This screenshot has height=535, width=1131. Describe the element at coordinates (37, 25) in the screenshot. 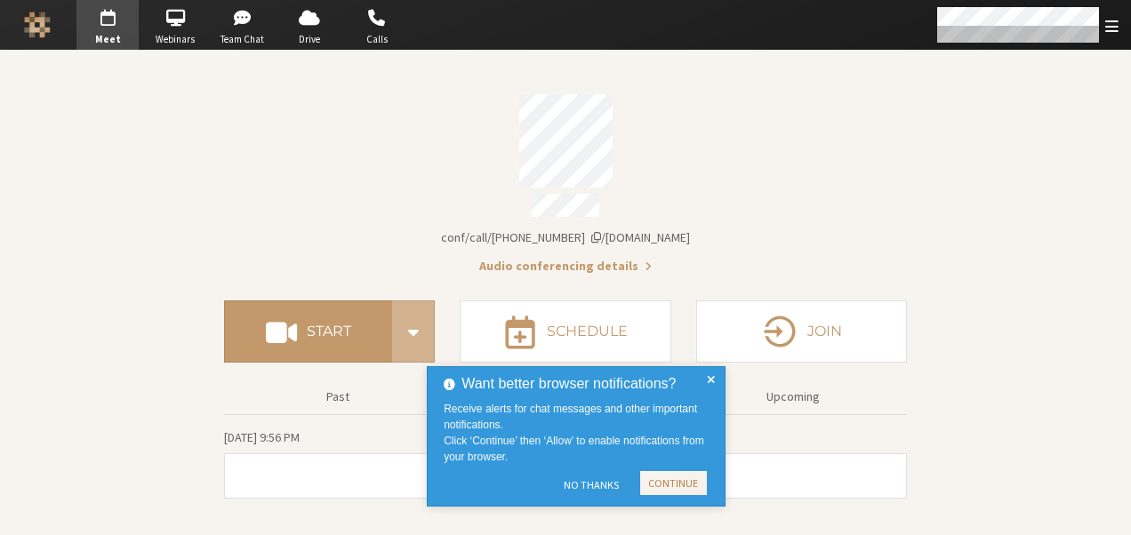

I see `img: Iotum` at that location.